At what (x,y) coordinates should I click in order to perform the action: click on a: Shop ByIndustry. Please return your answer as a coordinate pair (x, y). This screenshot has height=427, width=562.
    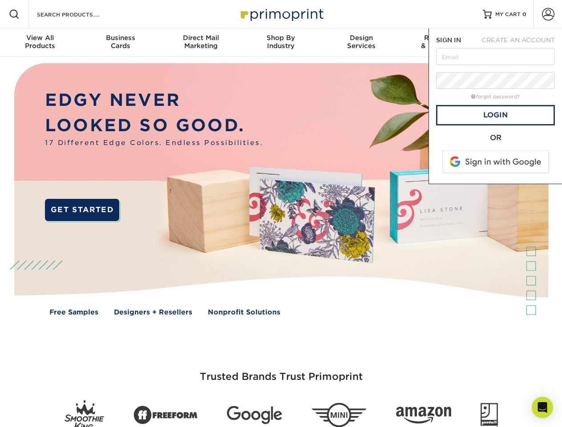
    Looking at the image, I should click on (281, 43).